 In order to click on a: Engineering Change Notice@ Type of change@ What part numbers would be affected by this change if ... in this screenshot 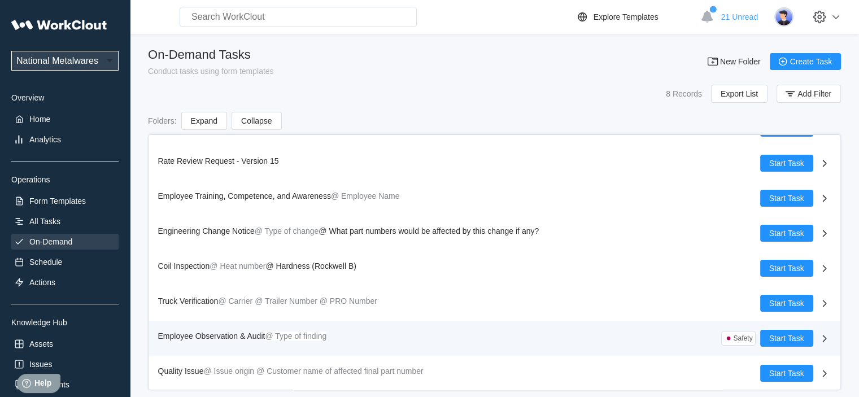, I will do `click(495, 233)`.